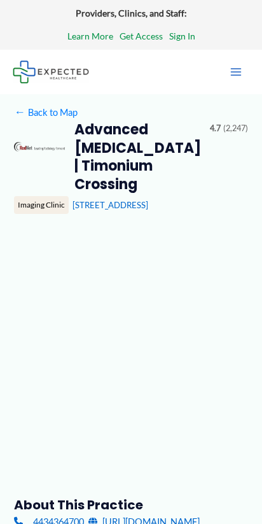  What do you see at coordinates (45, 112) in the screenshot?
I see `a: ←Back to Map` at bounding box center [45, 112].